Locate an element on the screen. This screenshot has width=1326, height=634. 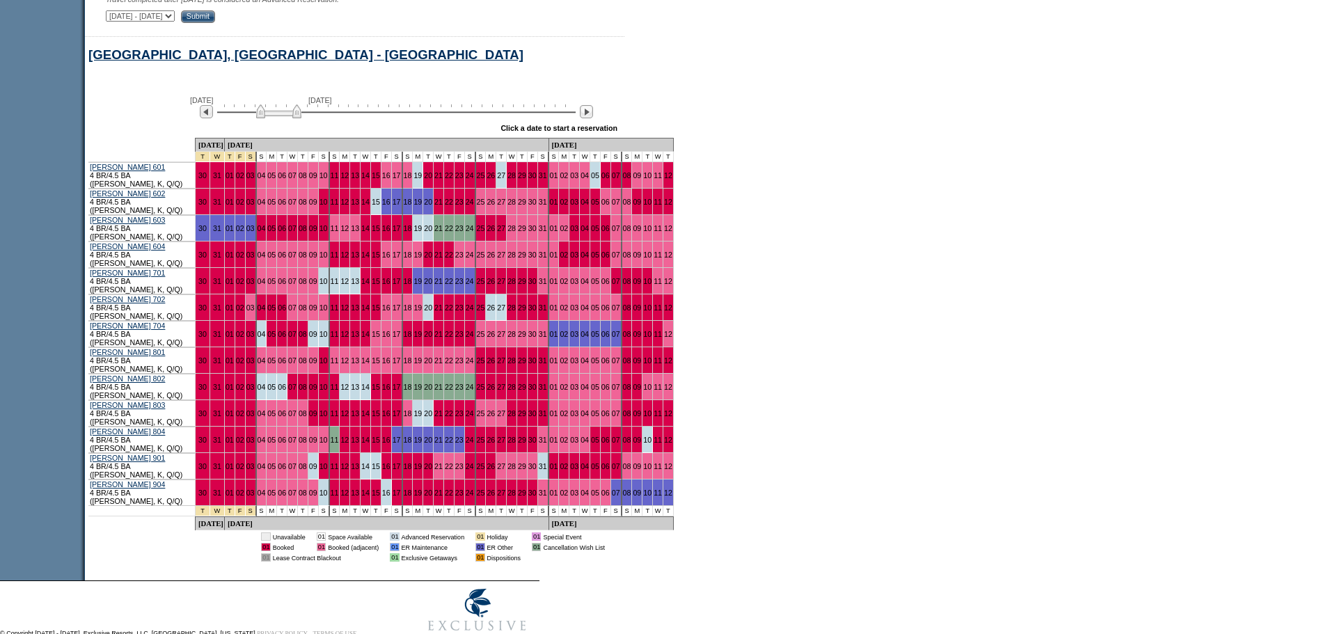
a: 20 is located at coordinates (428, 175).